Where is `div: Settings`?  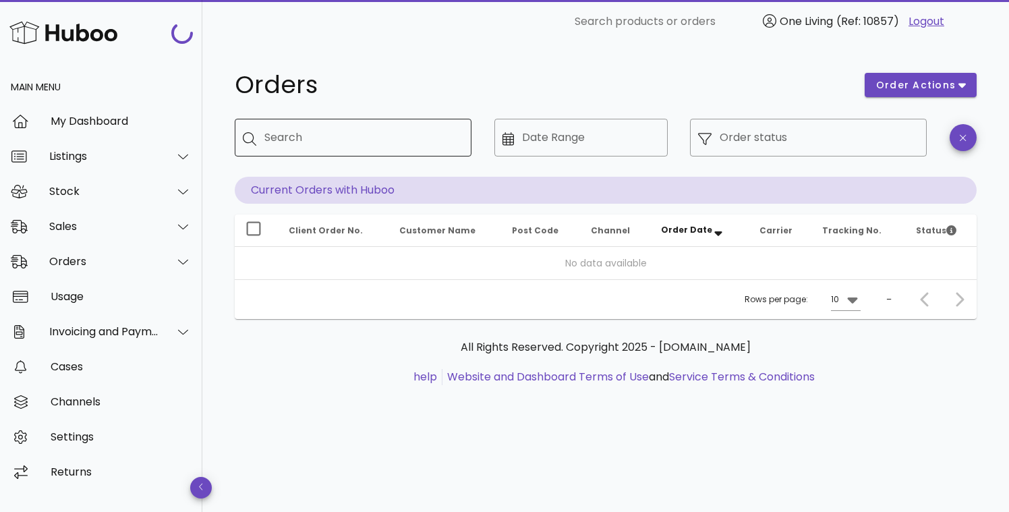 div: Settings is located at coordinates (121, 436).